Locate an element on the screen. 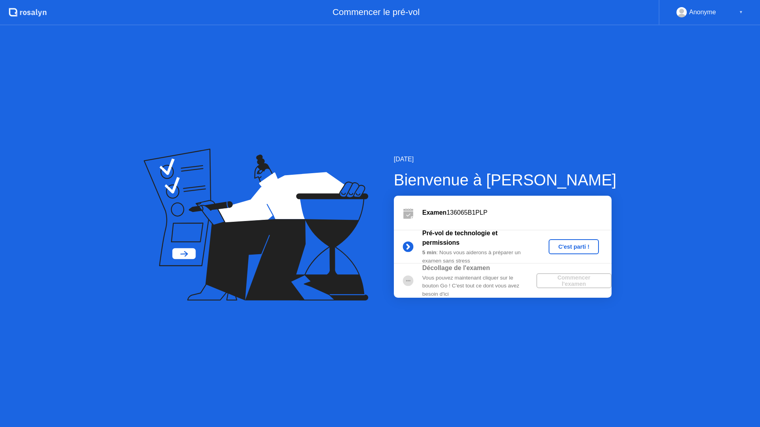 This screenshot has height=427, width=760. b: Décollage de l'examen is located at coordinates (456, 268).